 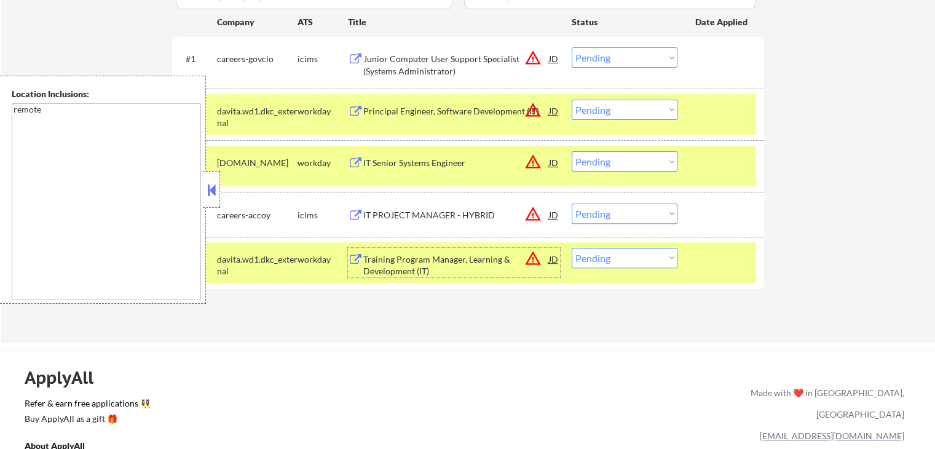 What do you see at coordinates (106, 94) in the screenshot?
I see `div: Location Inclusions:` at bounding box center [106, 94].